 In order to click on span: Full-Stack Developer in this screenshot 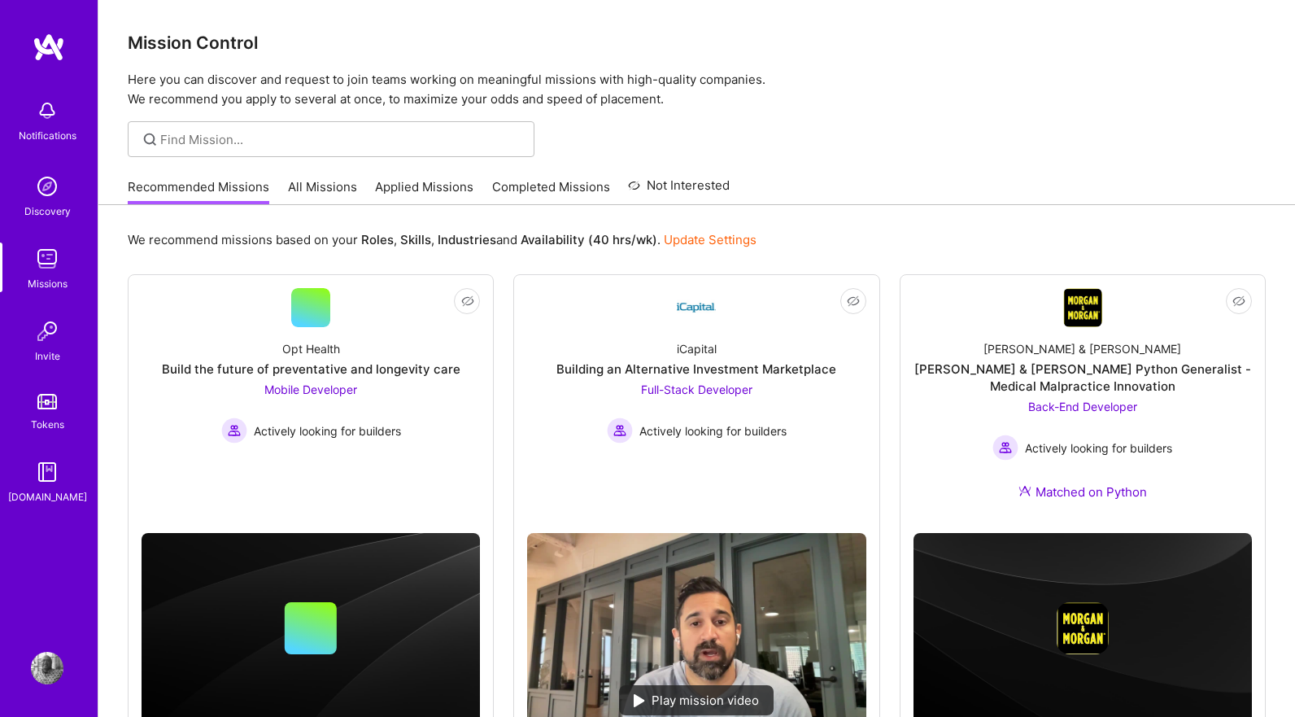, I will do `click(696, 389)`.